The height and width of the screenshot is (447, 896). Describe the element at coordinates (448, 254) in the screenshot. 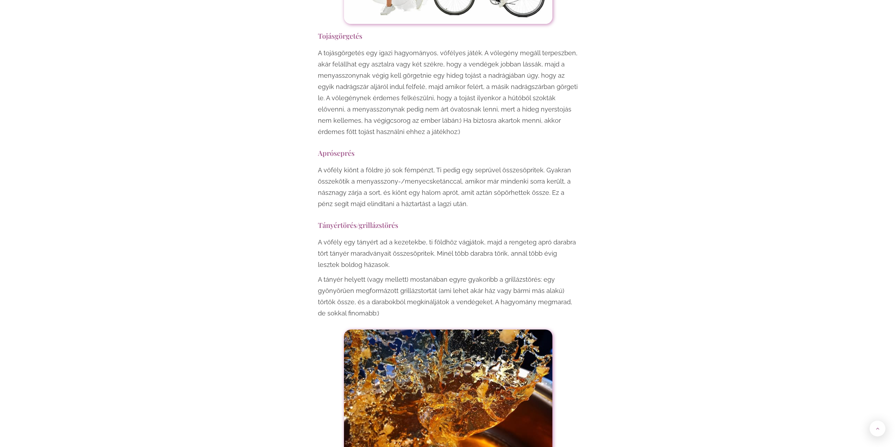

I see `p: A vőfély egy tányért ad a kezetekbe, ti földhöz vágjátok, majd a rengeteg apró darabra tört tányé...` at that location.